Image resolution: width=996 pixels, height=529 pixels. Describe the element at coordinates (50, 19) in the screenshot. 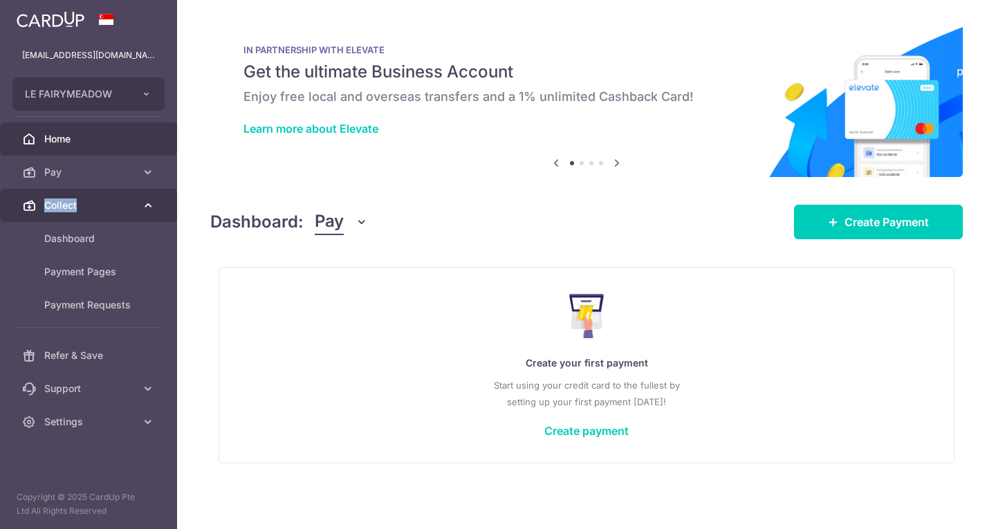

I see `img: CardUp` at that location.